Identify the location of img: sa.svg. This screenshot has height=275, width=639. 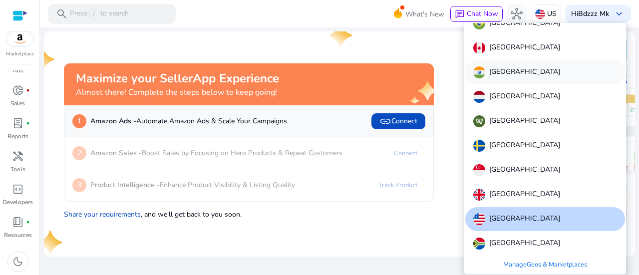
(479, 121).